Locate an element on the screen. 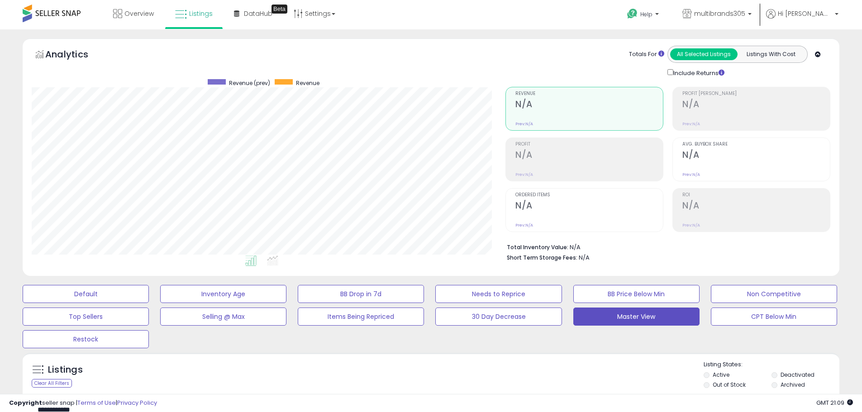 Image resolution: width=862 pixels, height=412 pixels. span: Ordered Items is located at coordinates (589, 195).